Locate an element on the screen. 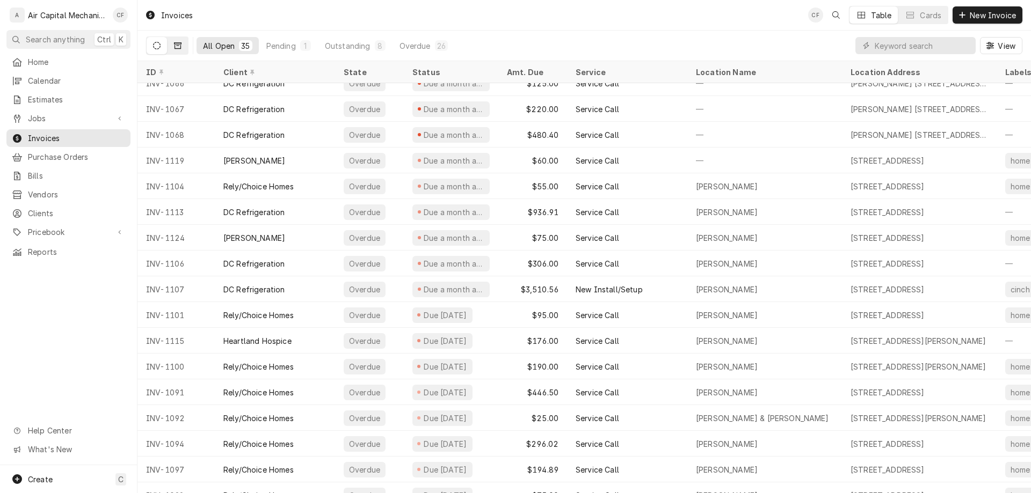 This screenshot has width=1031, height=493. span: Estimates is located at coordinates (76, 99).